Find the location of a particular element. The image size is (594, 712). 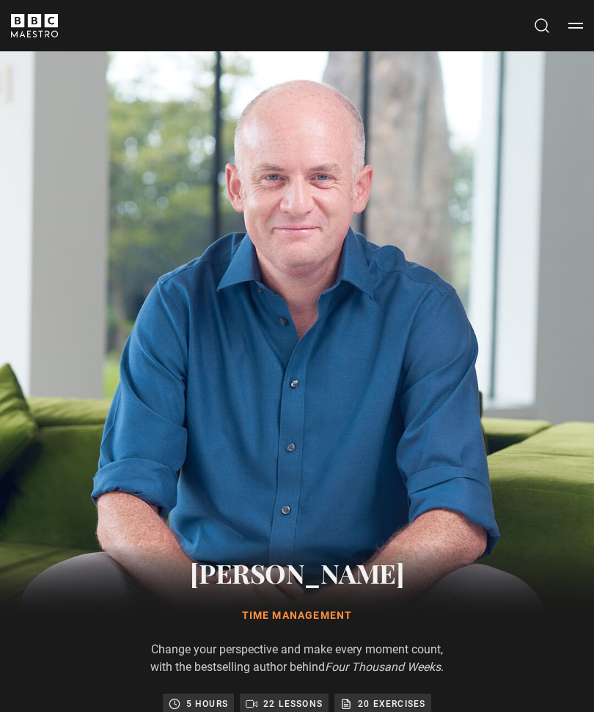

h1: Time Management is located at coordinates (297, 616).